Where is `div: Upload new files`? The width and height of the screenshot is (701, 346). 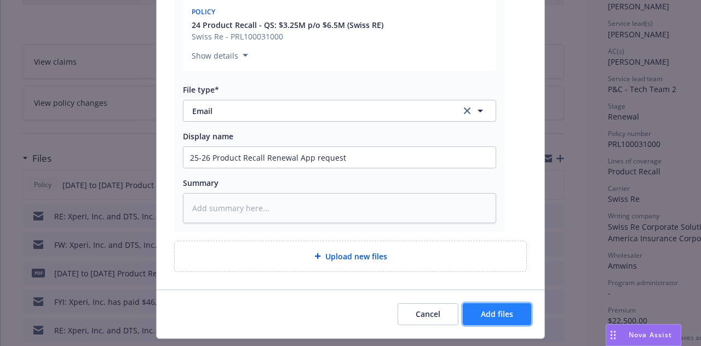
div: Upload new files is located at coordinates (351, 256).